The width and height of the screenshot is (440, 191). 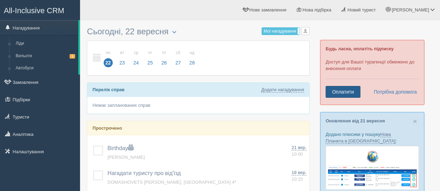 What do you see at coordinates (393, 92) in the screenshot?
I see `a: Потрібна допомога` at bounding box center [393, 92].